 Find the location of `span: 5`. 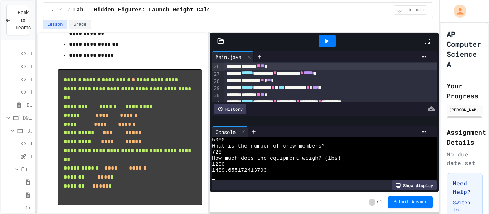

span: 5 is located at coordinates (410, 10).